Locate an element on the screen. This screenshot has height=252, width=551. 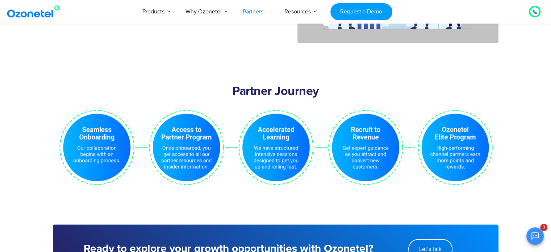
span: Let’s talk is located at coordinates (430, 249).